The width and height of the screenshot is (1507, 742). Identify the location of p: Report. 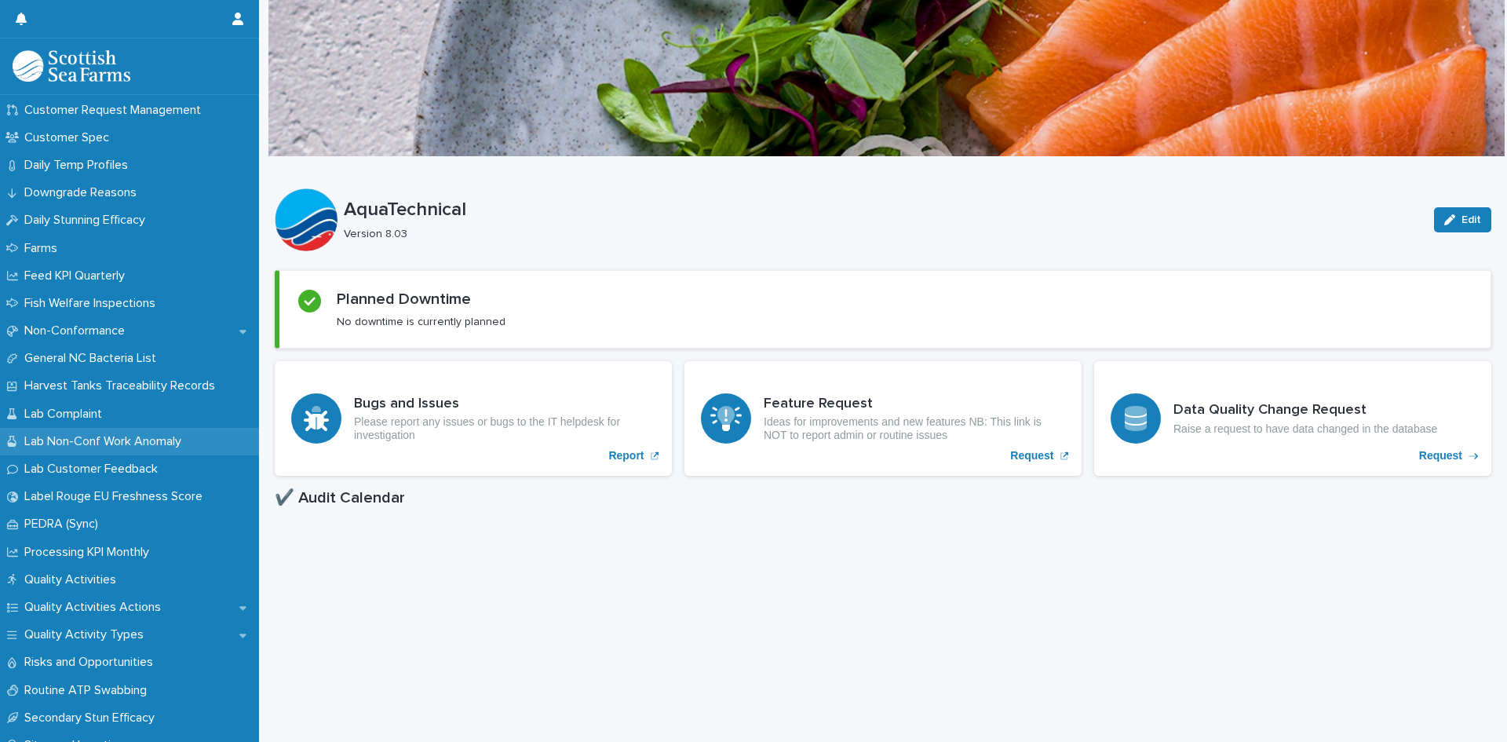
(626, 455).